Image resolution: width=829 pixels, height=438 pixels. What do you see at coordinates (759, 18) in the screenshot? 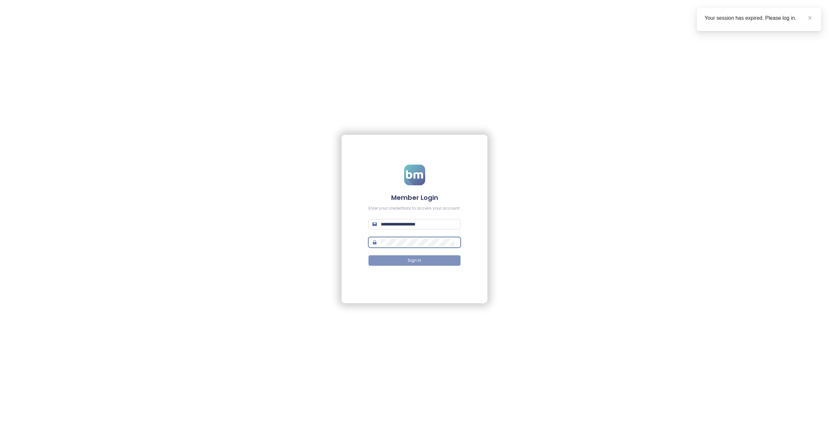
I see `div: Your session has expired. Please log in.` at bounding box center [759, 18].